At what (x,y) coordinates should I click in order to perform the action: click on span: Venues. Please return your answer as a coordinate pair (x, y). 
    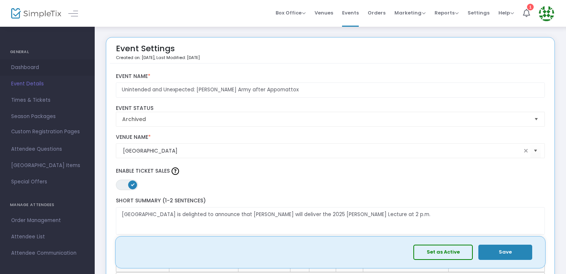
    Looking at the image, I should click on (324, 13).